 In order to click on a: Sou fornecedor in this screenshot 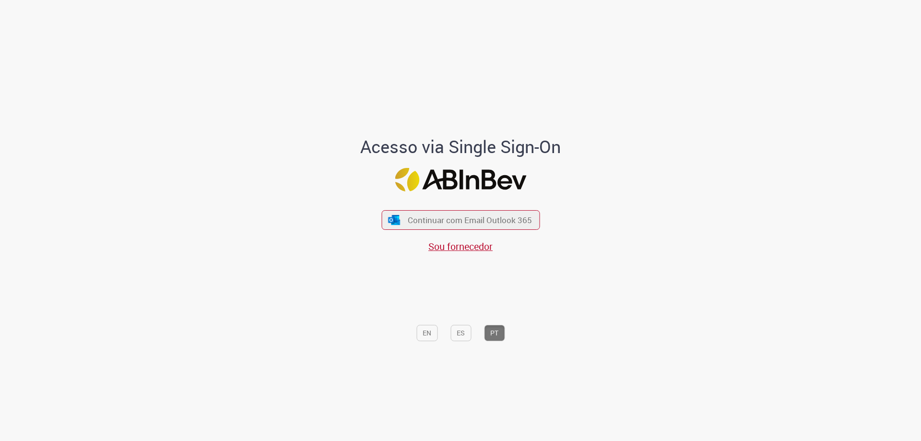, I will do `click(461, 246)`.